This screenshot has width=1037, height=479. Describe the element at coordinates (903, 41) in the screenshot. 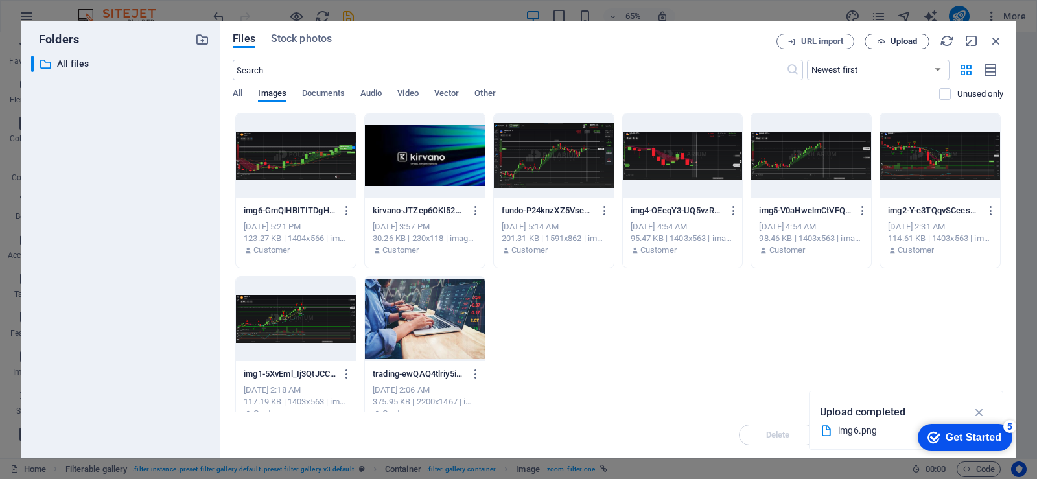

I see `span: Upload` at that location.